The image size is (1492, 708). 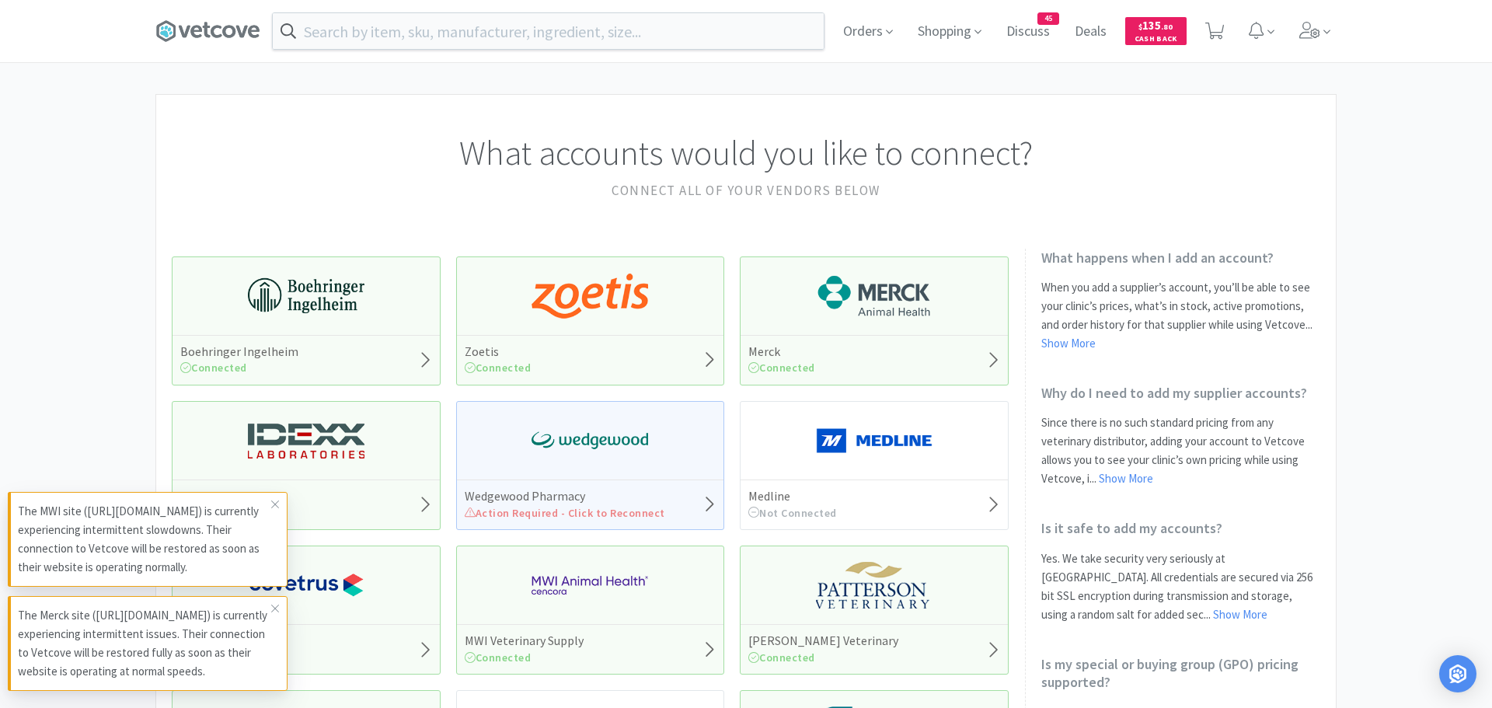 What do you see at coordinates (1180, 451) in the screenshot?
I see `p: Since there is no such standard pricing from any veterinary distributor, adding your account to V...` at bounding box center [1180, 451].